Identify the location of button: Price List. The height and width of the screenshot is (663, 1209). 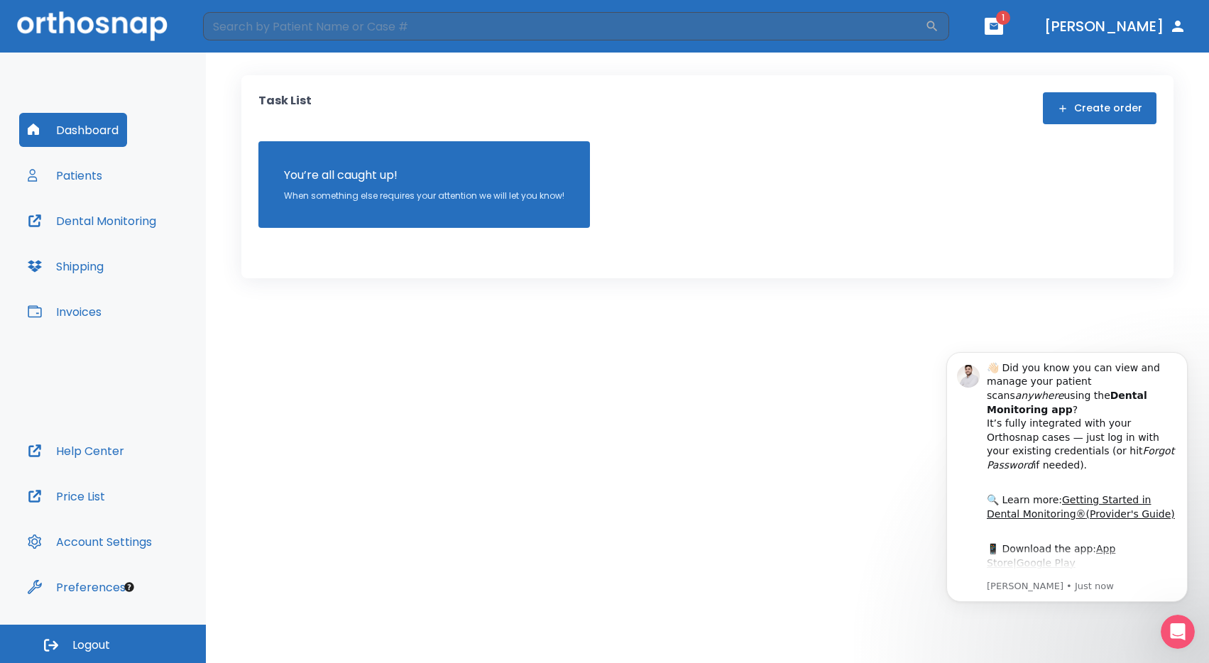
(66, 496).